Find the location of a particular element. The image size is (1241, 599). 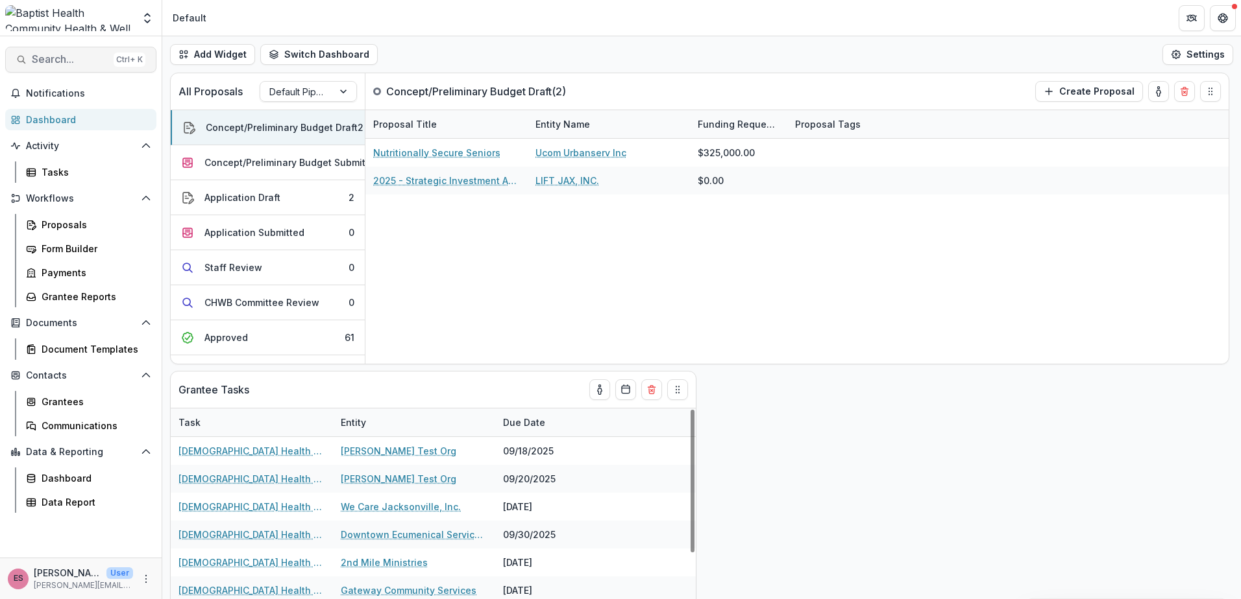

div: $325,000.00 is located at coordinates (726, 152).